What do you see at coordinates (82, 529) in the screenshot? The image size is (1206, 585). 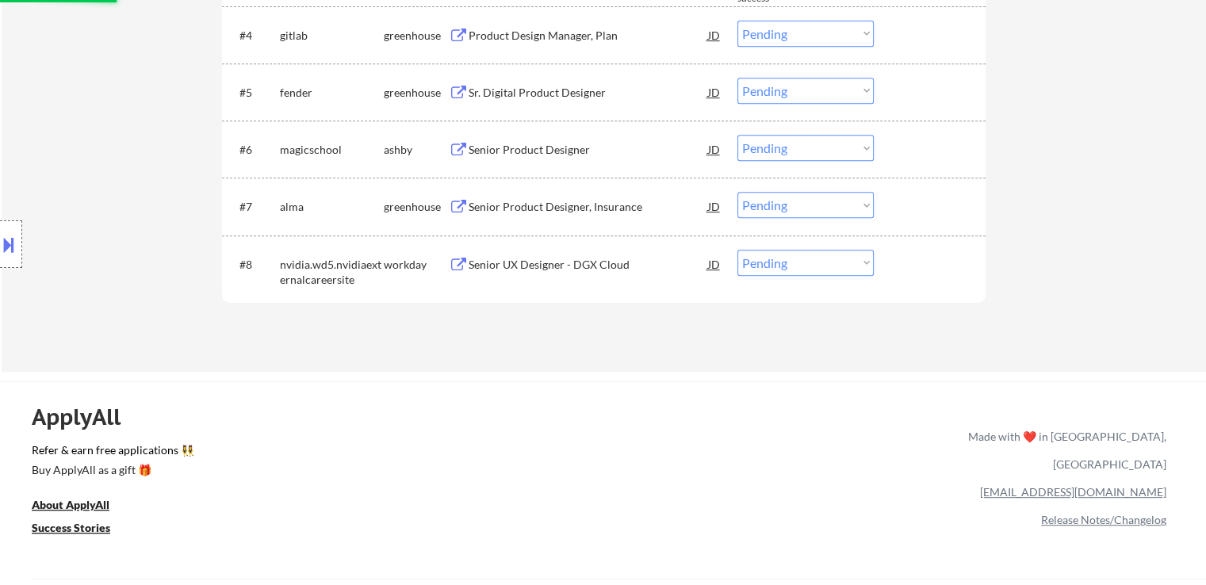 I see `a: Success Stories` at bounding box center [82, 529].